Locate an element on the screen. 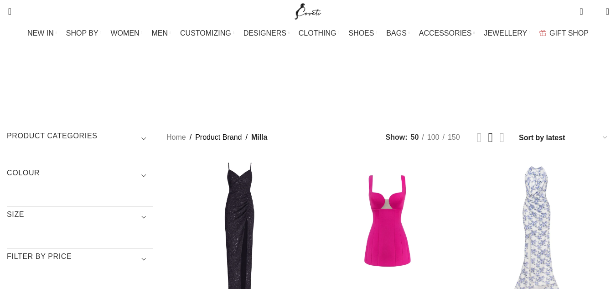  h3: Filter by price is located at coordinates (80, 259).